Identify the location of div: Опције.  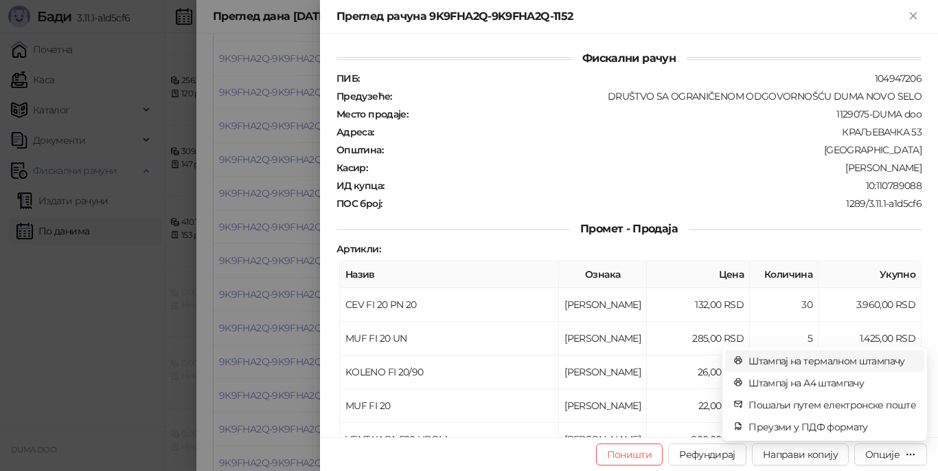
(883, 454).